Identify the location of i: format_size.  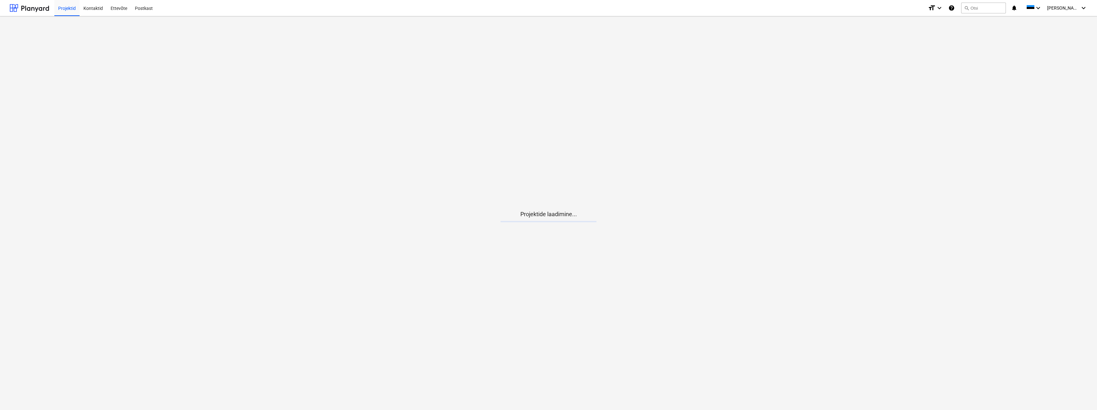
(931, 8).